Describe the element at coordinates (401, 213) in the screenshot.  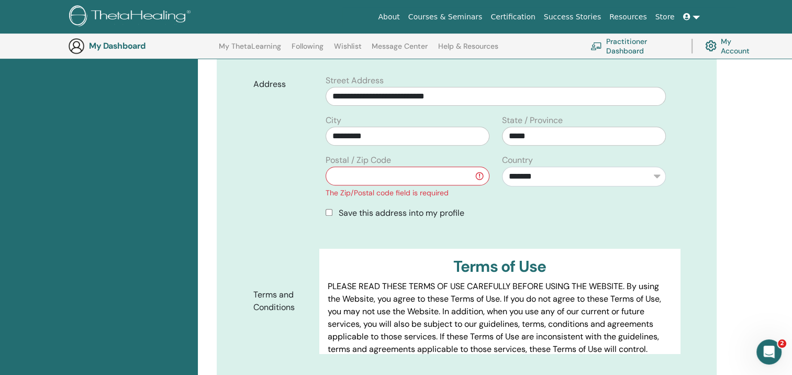
I see `span: Save this address into my profile` at that location.